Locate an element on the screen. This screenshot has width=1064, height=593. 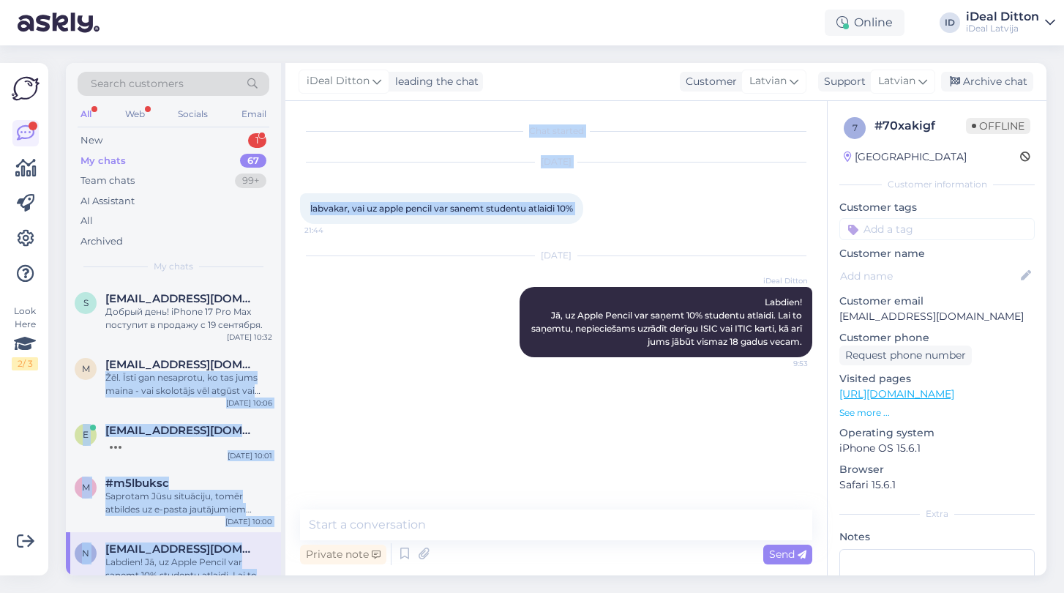
div: Support is located at coordinates (842, 81).